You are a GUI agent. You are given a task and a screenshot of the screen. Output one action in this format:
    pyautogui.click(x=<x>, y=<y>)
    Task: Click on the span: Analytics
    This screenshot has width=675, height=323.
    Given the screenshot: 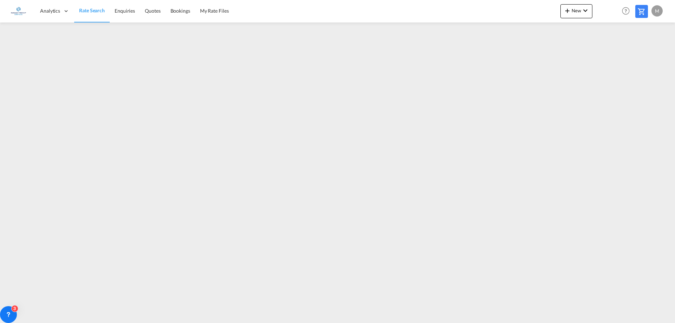 What is the action you would take?
    pyautogui.click(x=50, y=11)
    